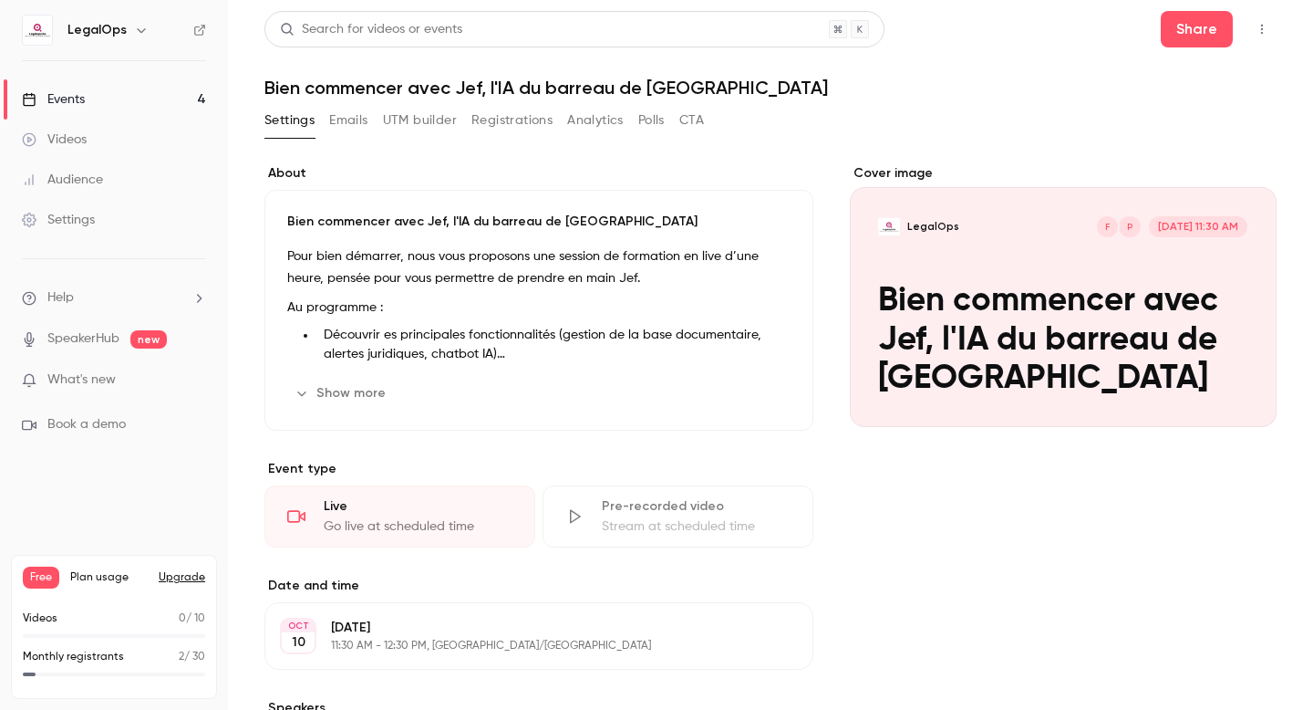 The width and height of the screenshot is (1313, 710). Describe the element at coordinates (81, 379) in the screenshot. I see `span: What's new` at that location.